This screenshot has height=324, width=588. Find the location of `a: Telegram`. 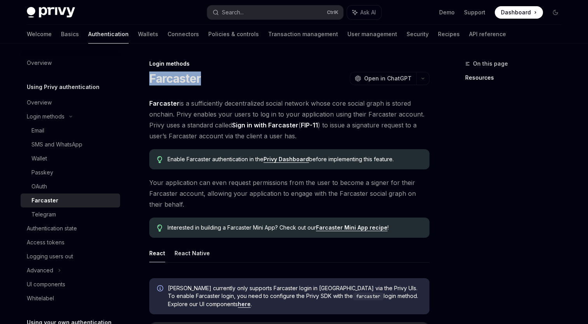

a: Telegram is located at coordinates (70, 214).